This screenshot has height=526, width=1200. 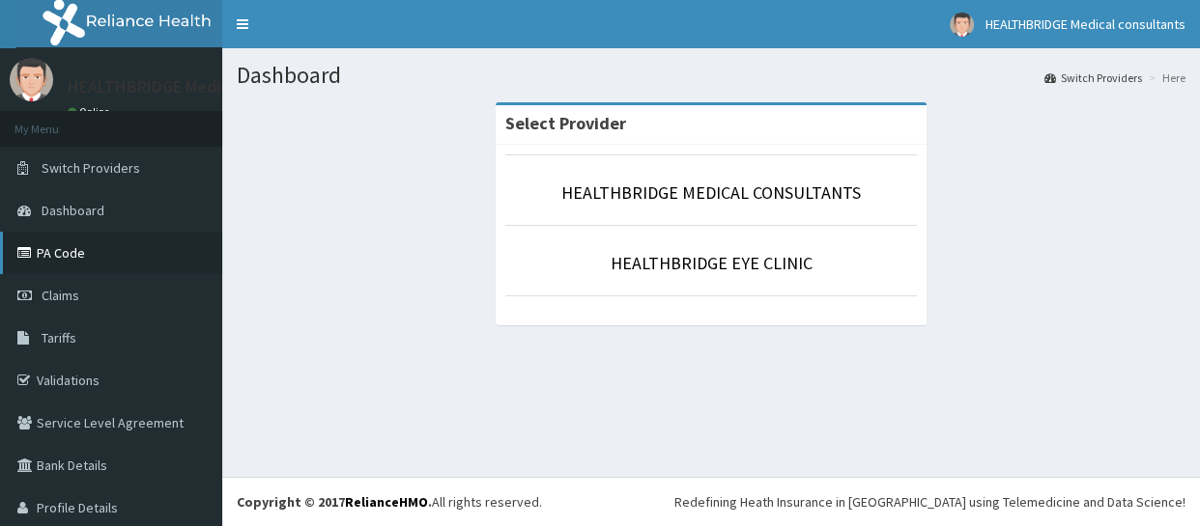 I want to click on p: HEALTHBRIDGE Medical consultants, so click(x=202, y=87).